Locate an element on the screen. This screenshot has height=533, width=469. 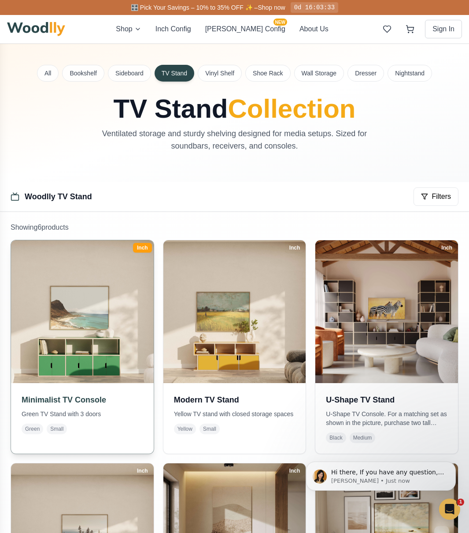
p: Green TV Stand with 3 doors is located at coordinates (82, 414).